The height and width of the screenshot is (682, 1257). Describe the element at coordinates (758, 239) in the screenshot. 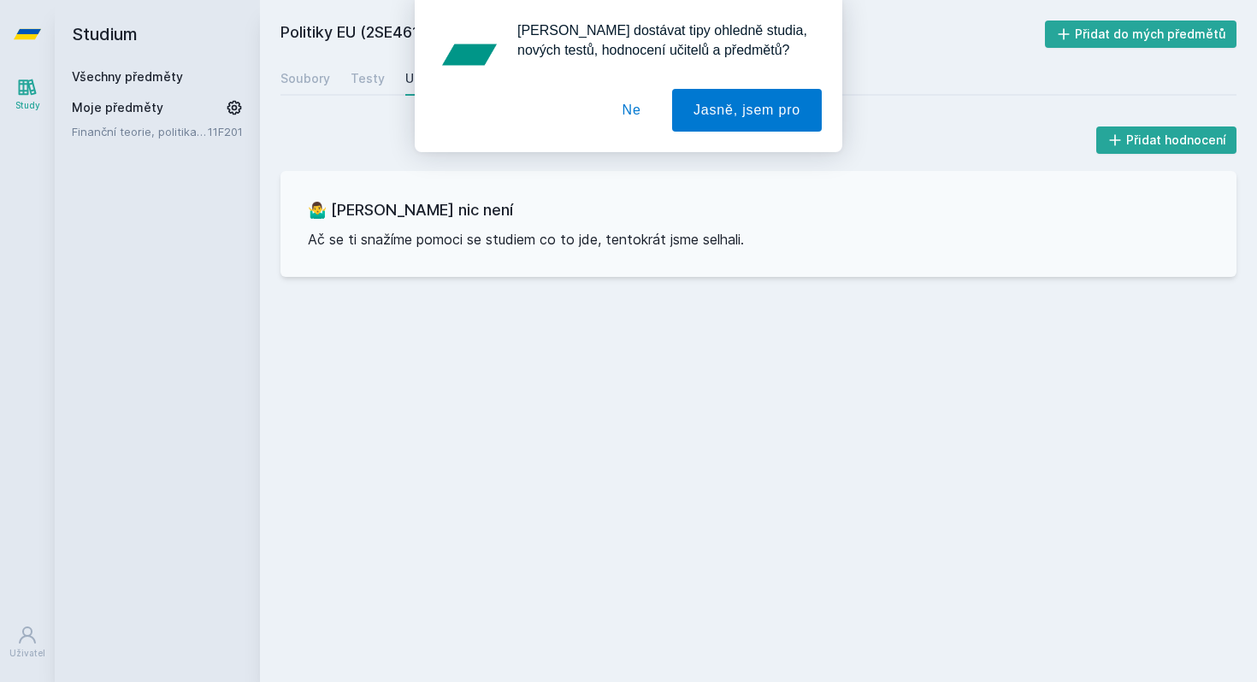

I see `p: Ač se ti snažíme pomoci se studiem co to jde, tentokrát jsme selhali.` at that location.